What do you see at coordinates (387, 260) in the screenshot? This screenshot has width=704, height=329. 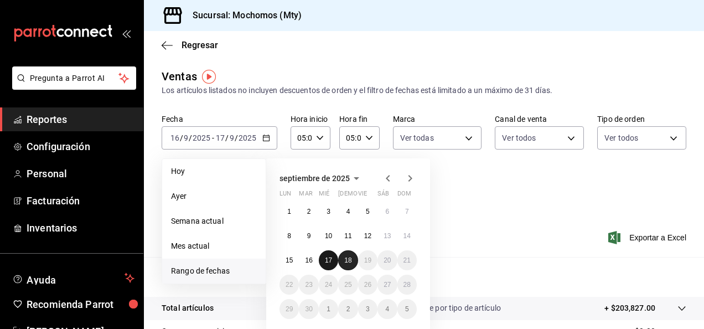 I see `abbr: 20 de septiembre de 2025` at bounding box center [387, 260].